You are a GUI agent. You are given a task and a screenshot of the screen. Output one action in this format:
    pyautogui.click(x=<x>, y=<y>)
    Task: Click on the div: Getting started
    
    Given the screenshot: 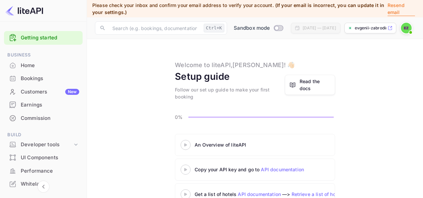 What is the action you would take?
    pyautogui.click(x=43, y=38)
    